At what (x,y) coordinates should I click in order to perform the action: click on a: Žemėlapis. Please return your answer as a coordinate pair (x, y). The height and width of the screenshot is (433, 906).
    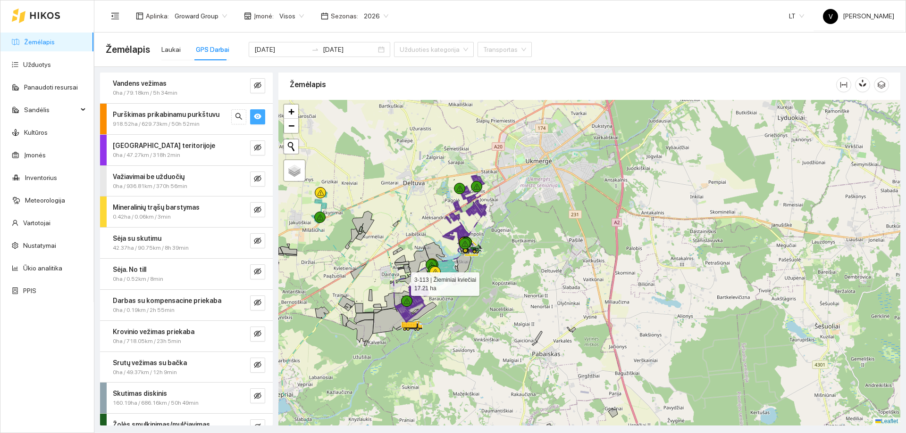
    Looking at the image, I should click on (39, 42).